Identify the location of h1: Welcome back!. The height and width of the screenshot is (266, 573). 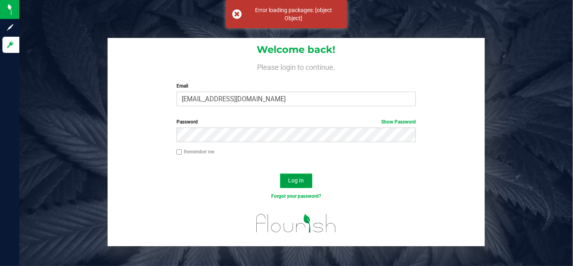
(296, 50).